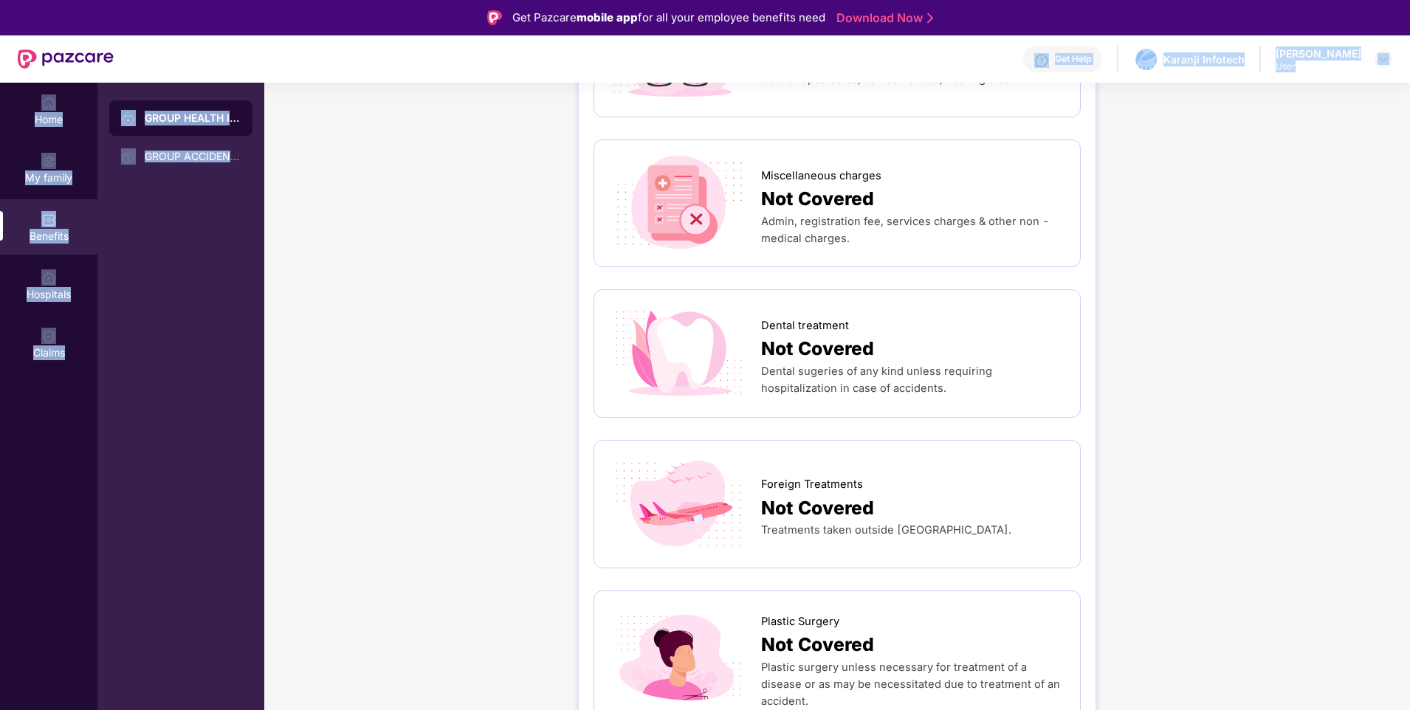 The width and height of the screenshot is (1410, 710). I want to click on img: Logo, so click(495, 18).